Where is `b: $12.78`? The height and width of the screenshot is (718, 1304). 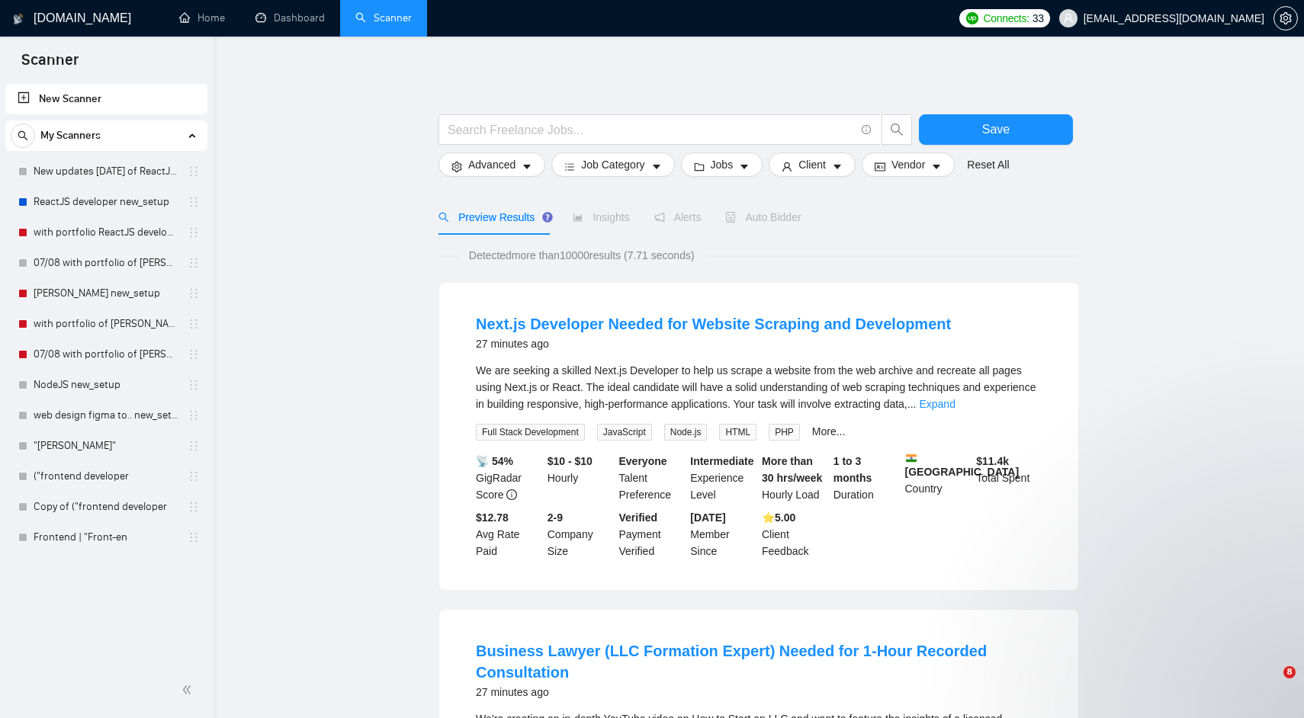 b: $12.78 is located at coordinates (492, 518).